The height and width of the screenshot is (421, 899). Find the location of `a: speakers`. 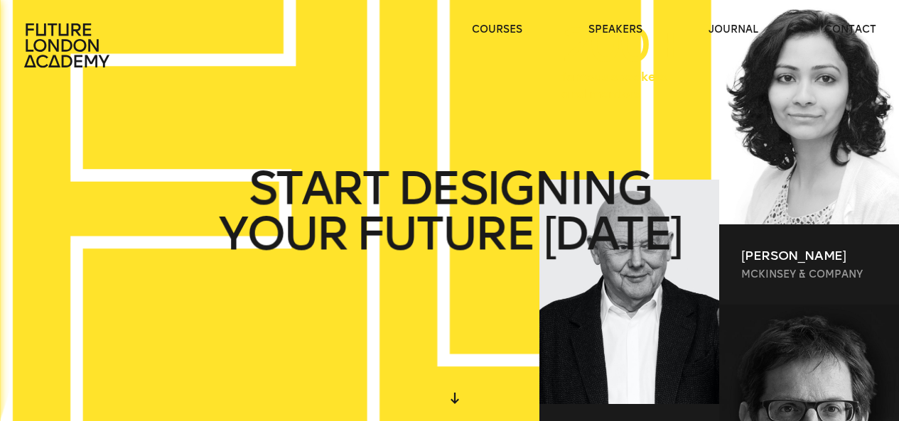

a: speakers is located at coordinates (615, 30).